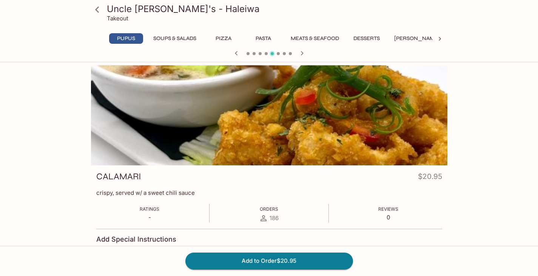 Image resolution: width=538 pixels, height=276 pixels. I want to click on button: DESSERTS, so click(367, 39).